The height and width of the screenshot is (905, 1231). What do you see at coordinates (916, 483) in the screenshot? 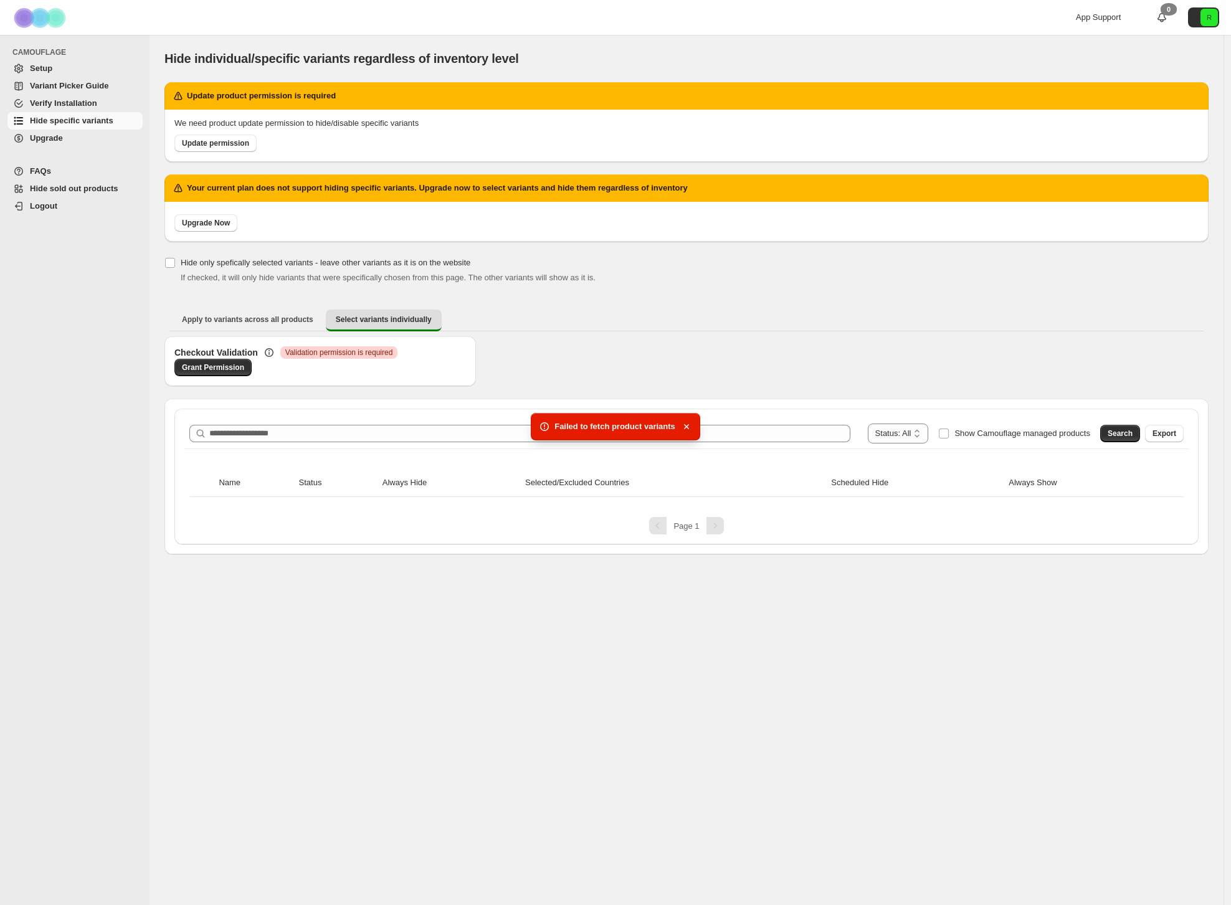
I see `th: Scheduled Hide` at bounding box center [916, 483].